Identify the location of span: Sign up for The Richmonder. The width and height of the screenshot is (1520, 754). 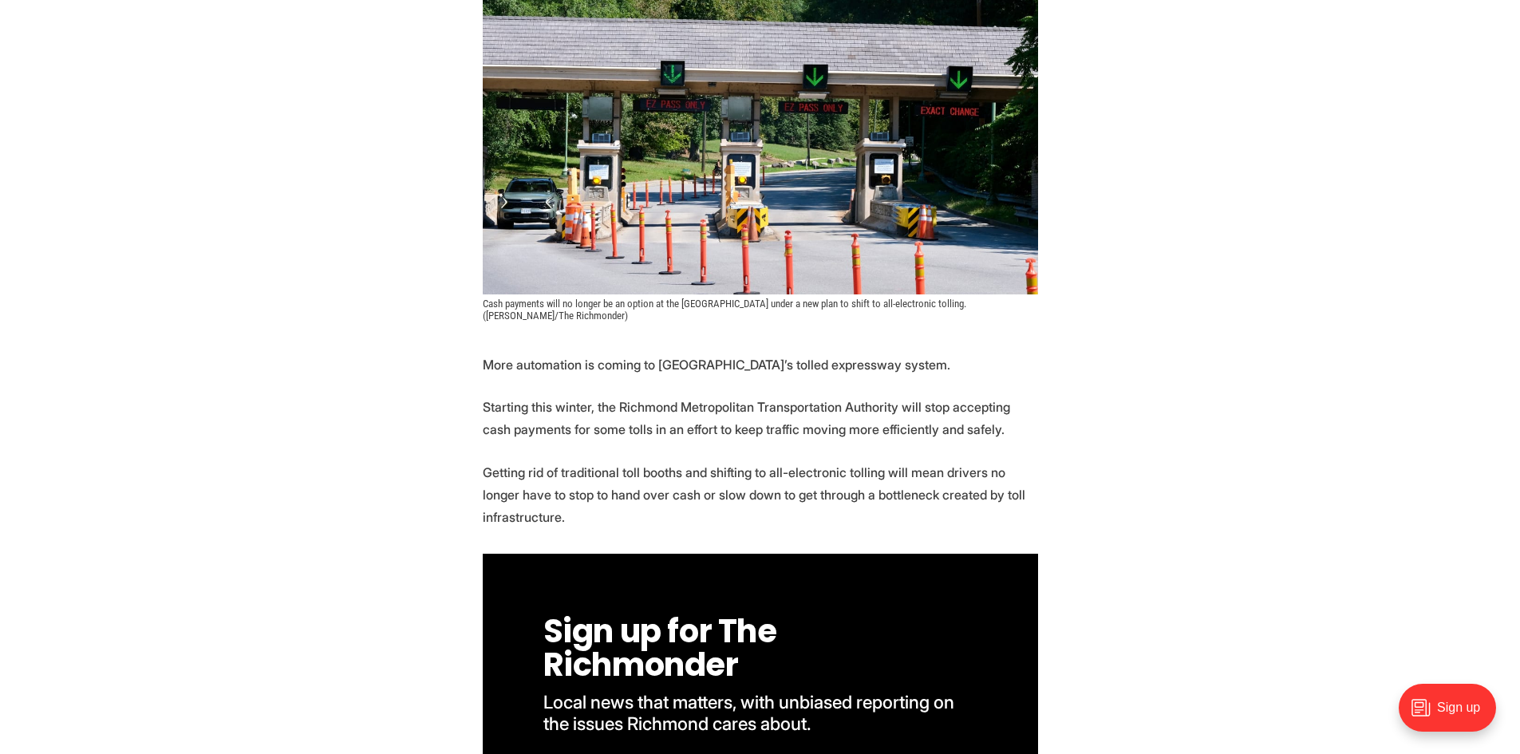
(663, 648).